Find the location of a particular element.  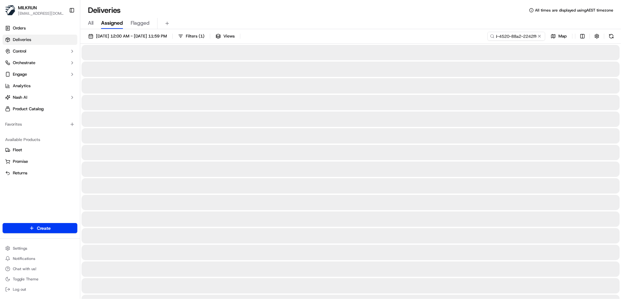

button: Refresh is located at coordinates (611, 36).